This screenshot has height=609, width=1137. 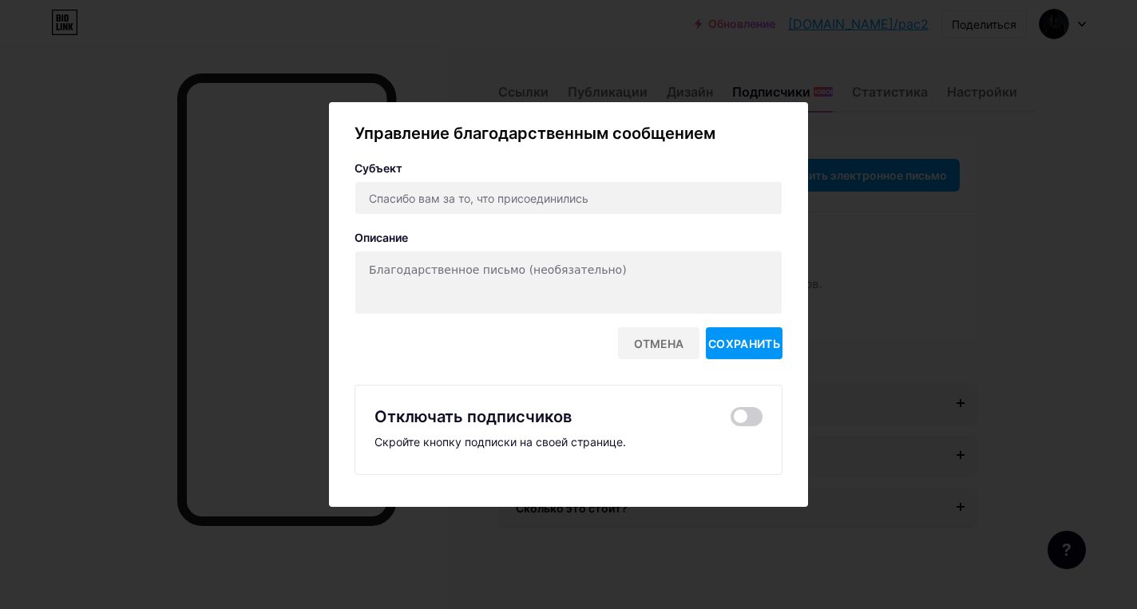 What do you see at coordinates (381, 237) in the screenshot?
I see `ya-tr-span: Описание` at bounding box center [381, 237].